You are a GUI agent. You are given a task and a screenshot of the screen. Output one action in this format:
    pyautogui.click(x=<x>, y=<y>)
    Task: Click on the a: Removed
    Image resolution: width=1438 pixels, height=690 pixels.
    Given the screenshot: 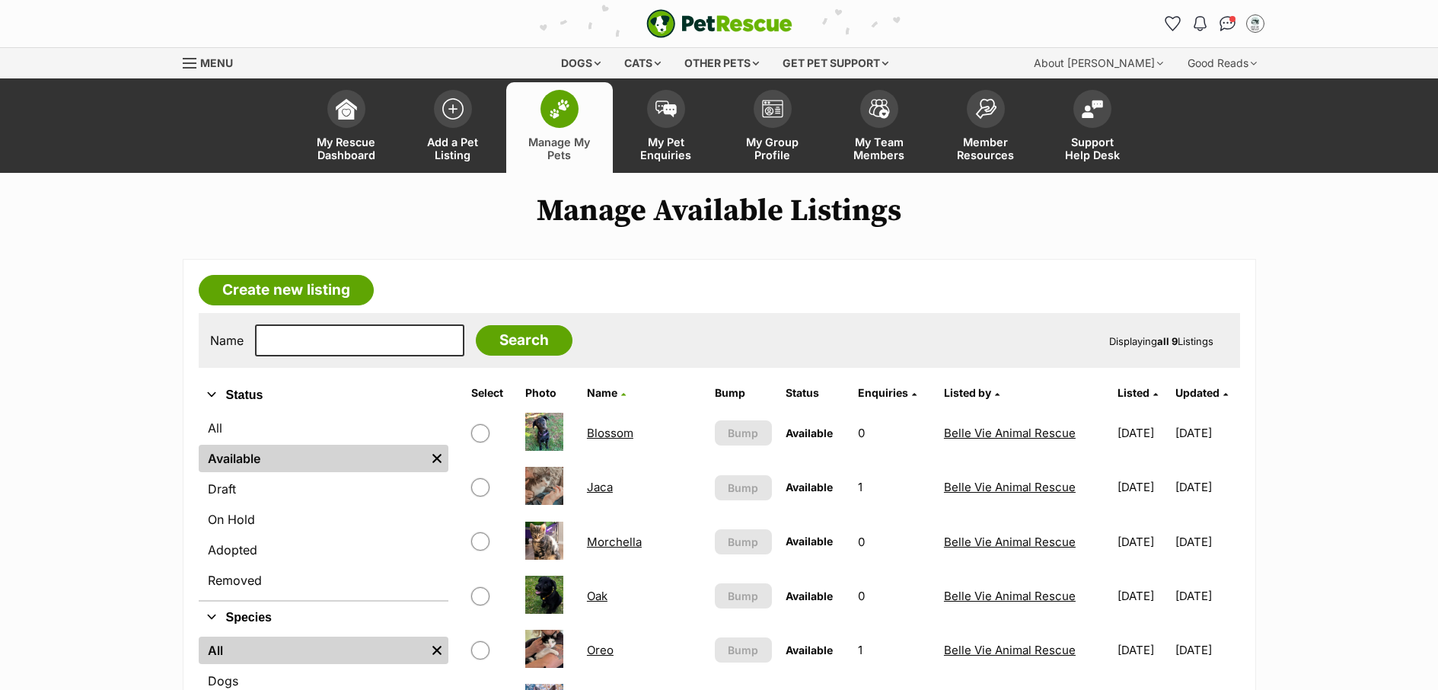 What is the action you would take?
    pyautogui.click(x=324, y=580)
    